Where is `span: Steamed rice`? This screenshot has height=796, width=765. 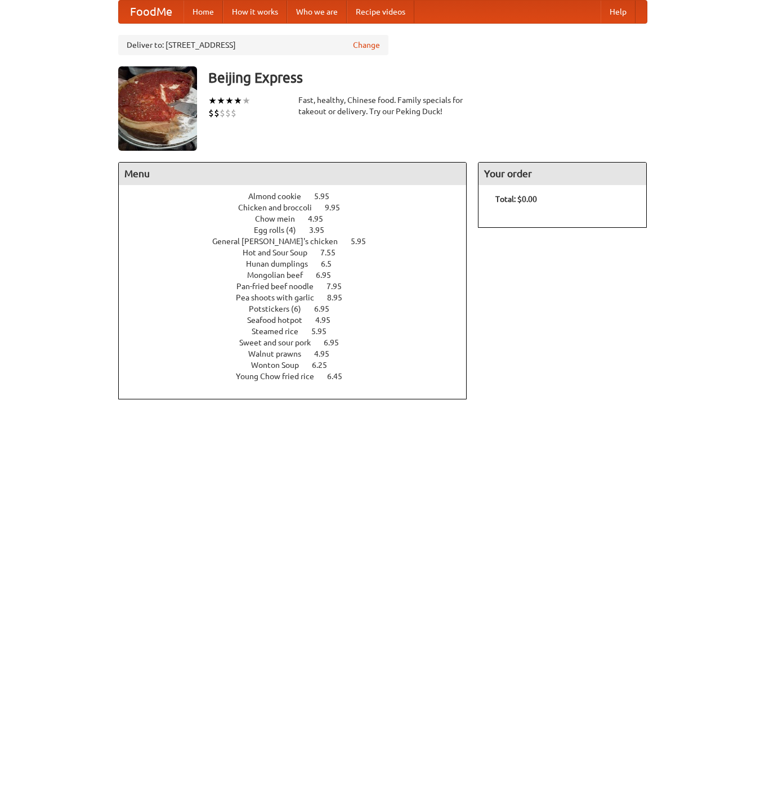 span: Steamed rice is located at coordinates (280, 331).